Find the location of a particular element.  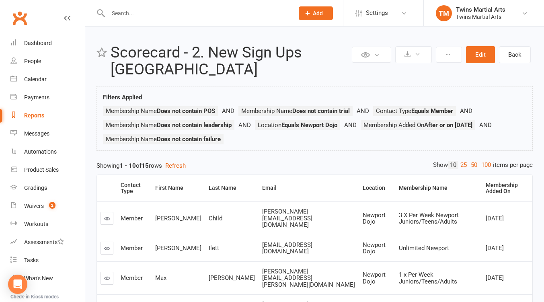

a: 10 is located at coordinates (453, 165).